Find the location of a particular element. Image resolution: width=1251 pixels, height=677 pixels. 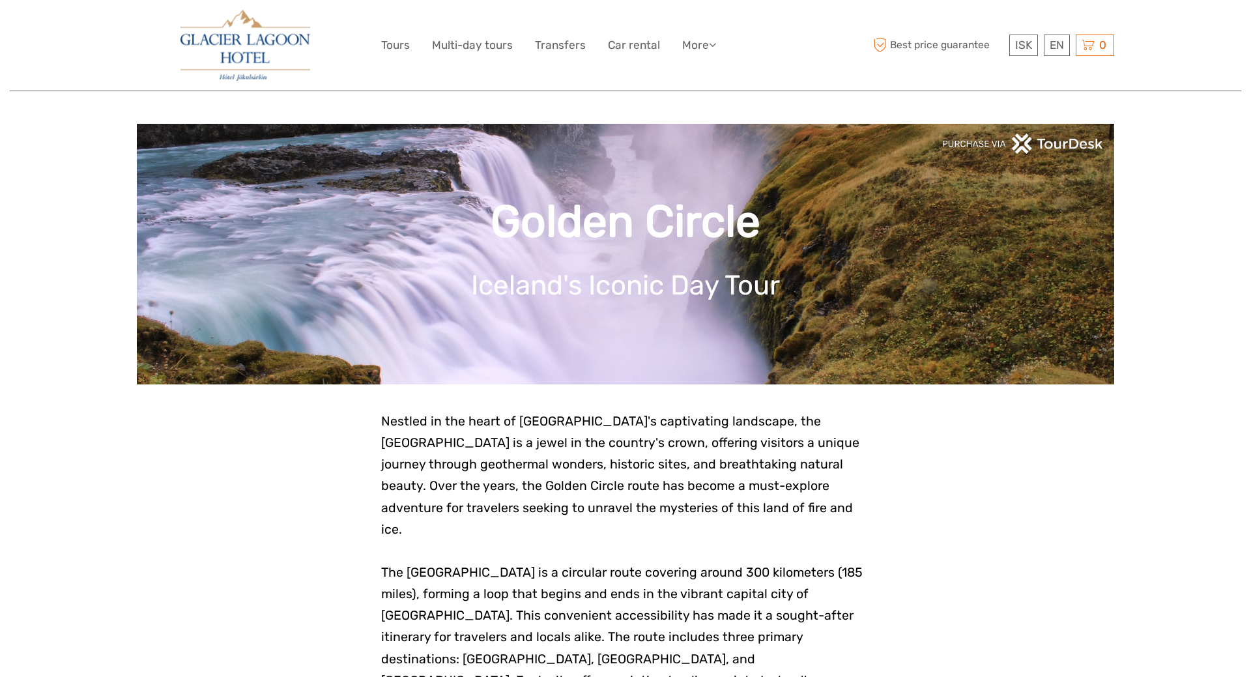

h1: Iceland's Iconic Day Tour is located at coordinates (625, 285).